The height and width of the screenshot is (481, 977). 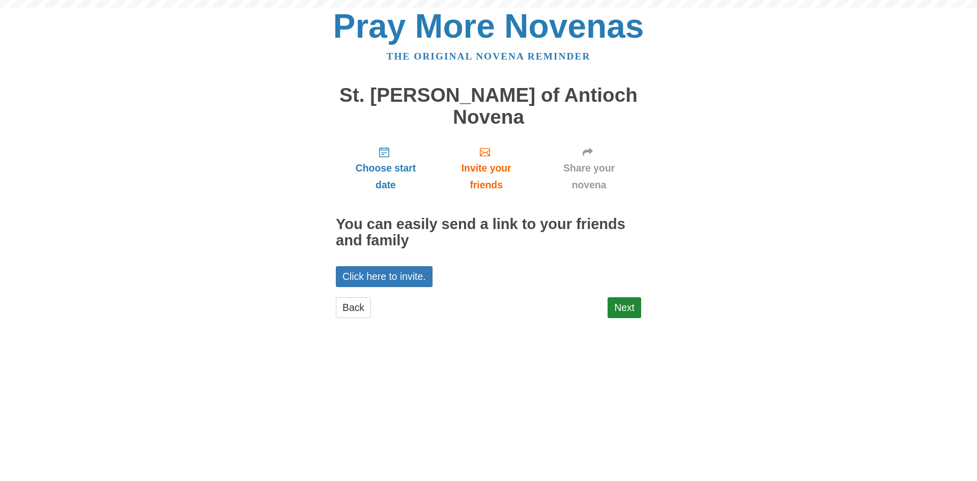 I want to click on a: Invite your friends, so click(x=486, y=168).